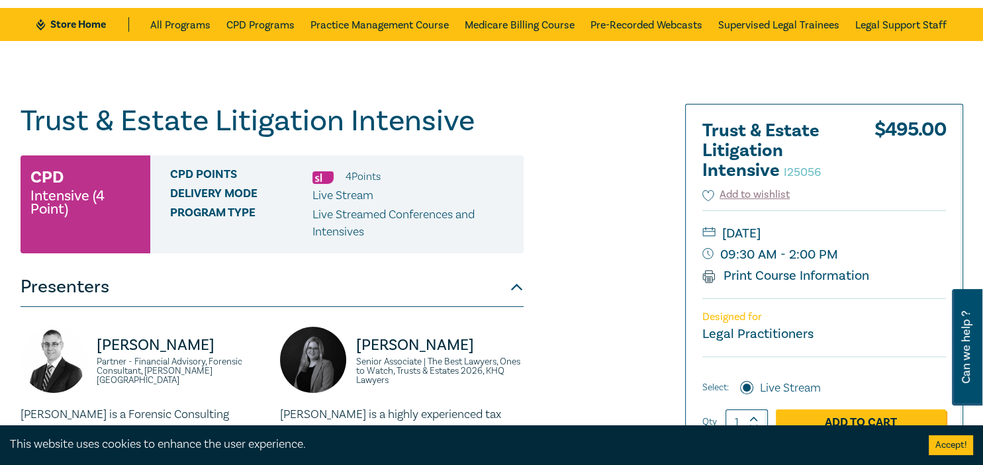 This screenshot has width=983, height=465. I want to click on span: Delivery Mode, so click(241, 196).